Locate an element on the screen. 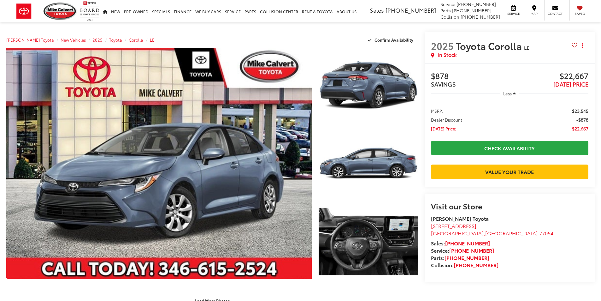 Image resolution: width=601 pixels, height=301 pixels. button: Less is located at coordinates (510, 93).